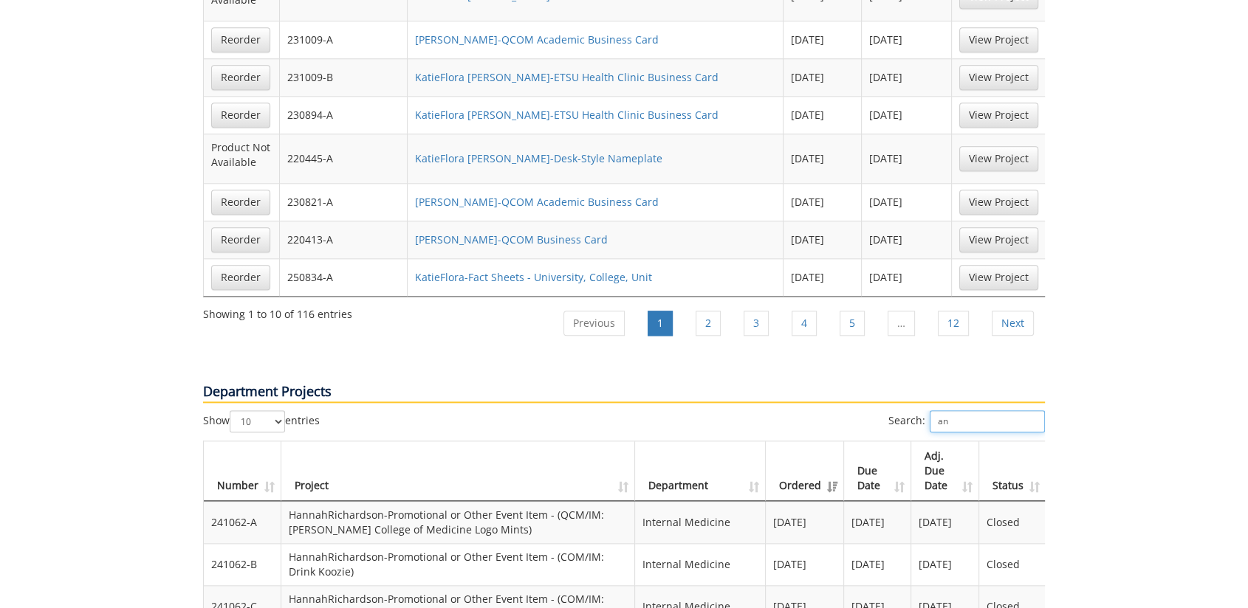  What do you see at coordinates (533, 277) in the screenshot?
I see `a: KatieFlora-Fact Sheets - University, College, Unit` at bounding box center [533, 277].